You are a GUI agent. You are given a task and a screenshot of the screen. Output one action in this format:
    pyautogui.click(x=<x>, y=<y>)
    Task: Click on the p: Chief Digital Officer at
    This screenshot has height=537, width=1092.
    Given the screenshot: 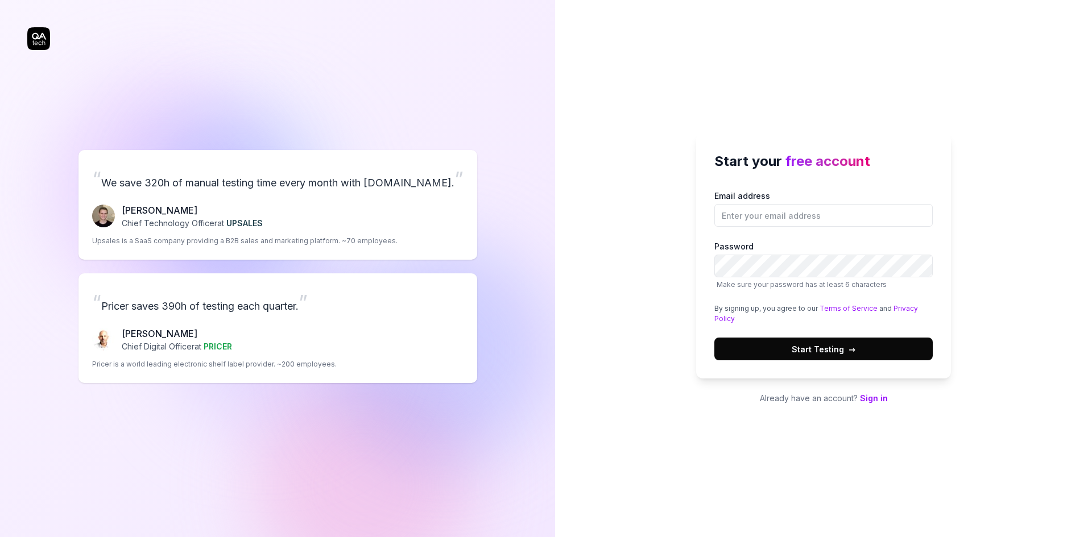 What is the action you would take?
    pyautogui.click(x=177, y=346)
    